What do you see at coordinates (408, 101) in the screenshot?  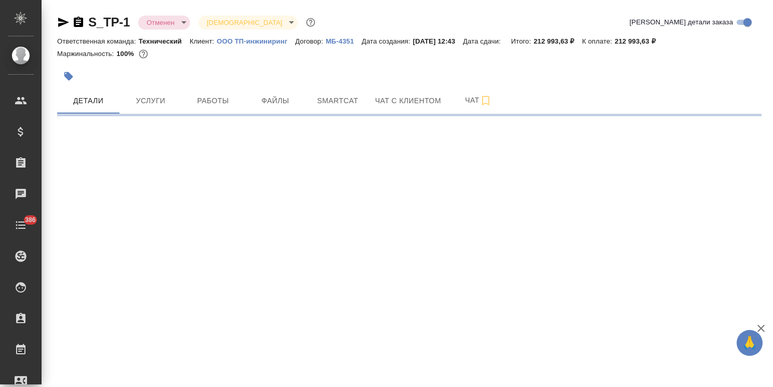 I see `span: Чат с клиентом` at bounding box center [408, 101].